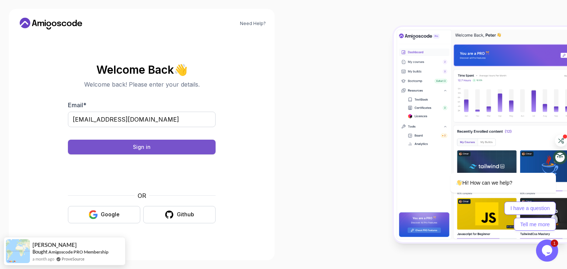 This screenshot has width=567, height=269. Describe the element at coordinates (108, 110) in the screenshot. I see `button: Tell me more` at that location.